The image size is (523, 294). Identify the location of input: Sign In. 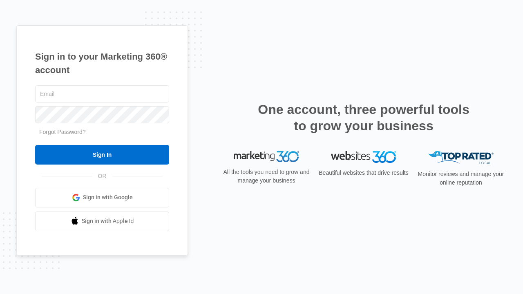
(102, 155).